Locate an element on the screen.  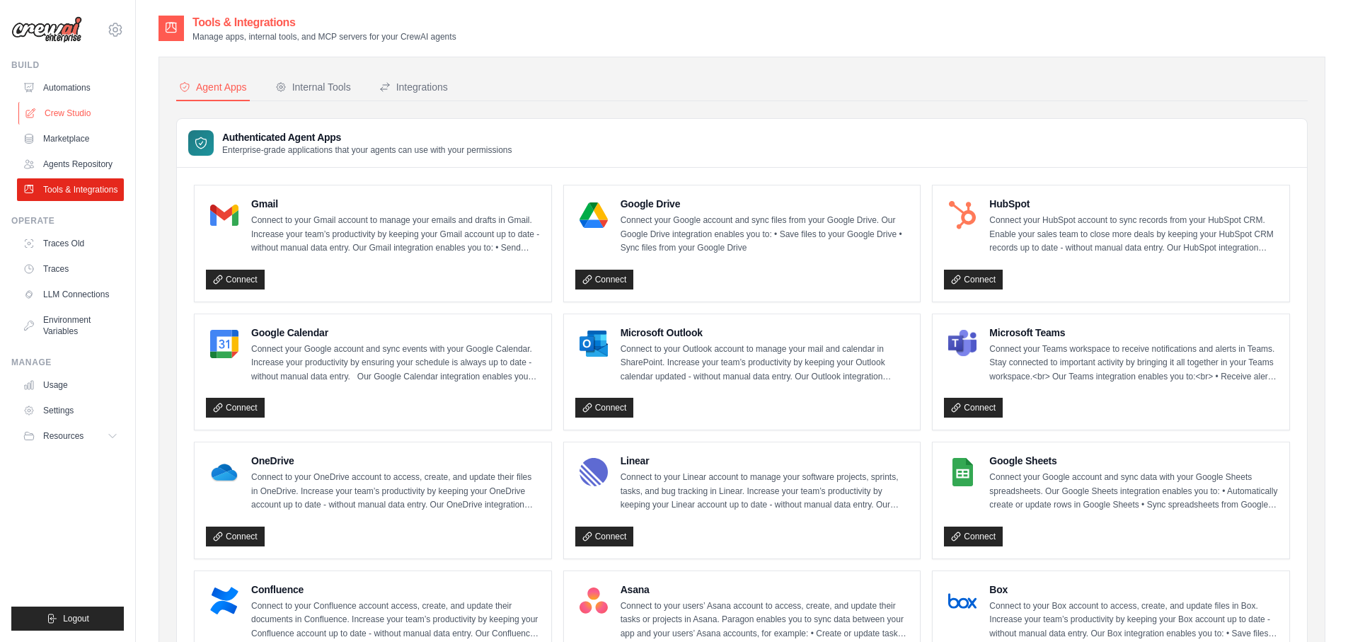
a: Marketplace is located at coordinates (70, 139).